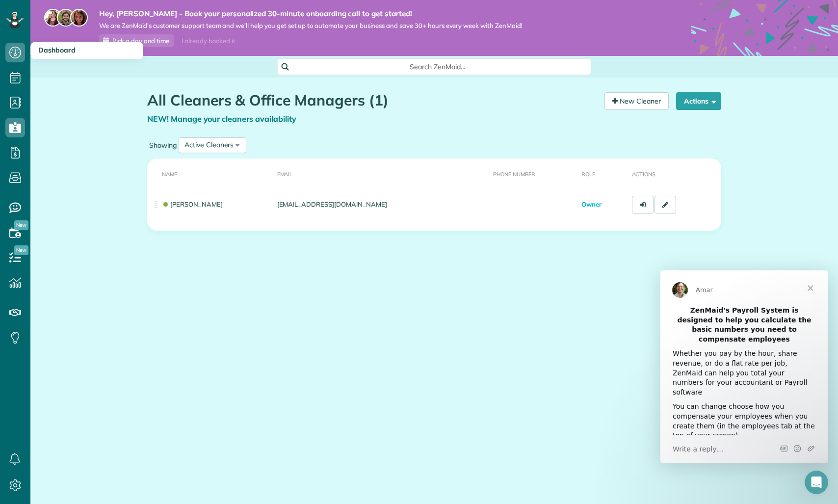 The image size is (838, 504). Describe the element at coordinates (44, 19) in the screenshot. I see `span: Amar` at that location.